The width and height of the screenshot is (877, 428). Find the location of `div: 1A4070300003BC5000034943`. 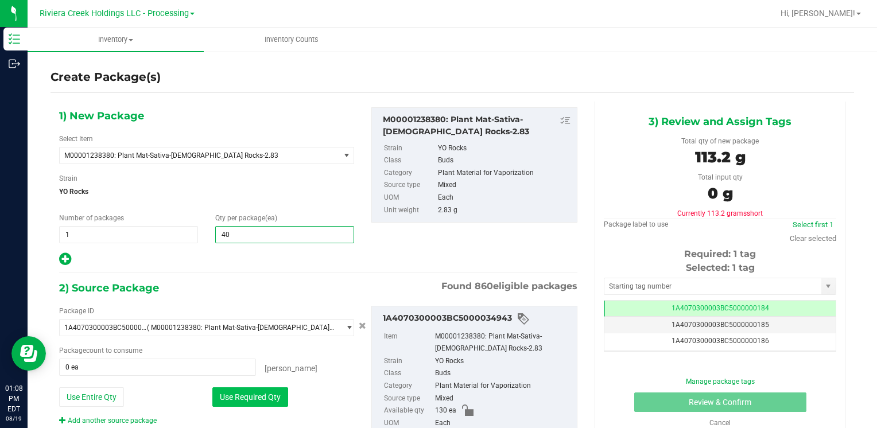

div: 1A4070300003BC5000034943 is located at coordinates (477, 319).